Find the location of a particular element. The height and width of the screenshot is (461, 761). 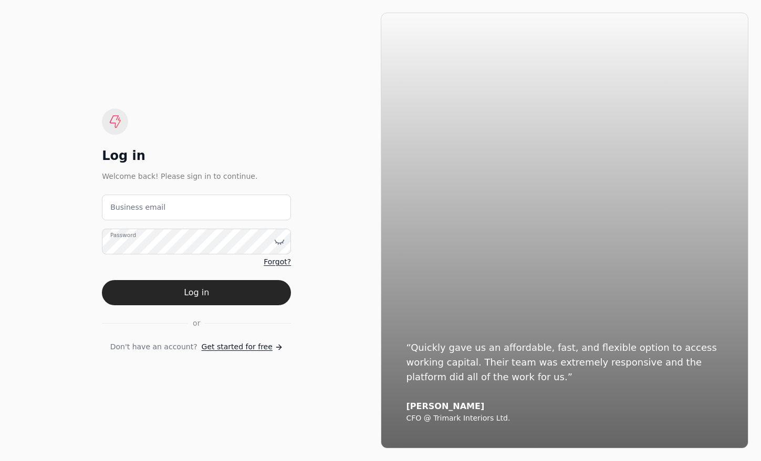

div: Log in is located at coordinates (196, 156).